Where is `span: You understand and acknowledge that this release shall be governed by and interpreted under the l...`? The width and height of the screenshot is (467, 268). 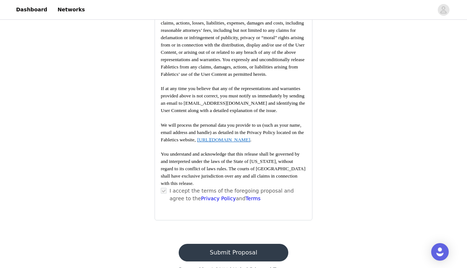
span: You understand and acknowledge that this release shall be governed by and interpreted under the l... is located at coordinates (234, 168).